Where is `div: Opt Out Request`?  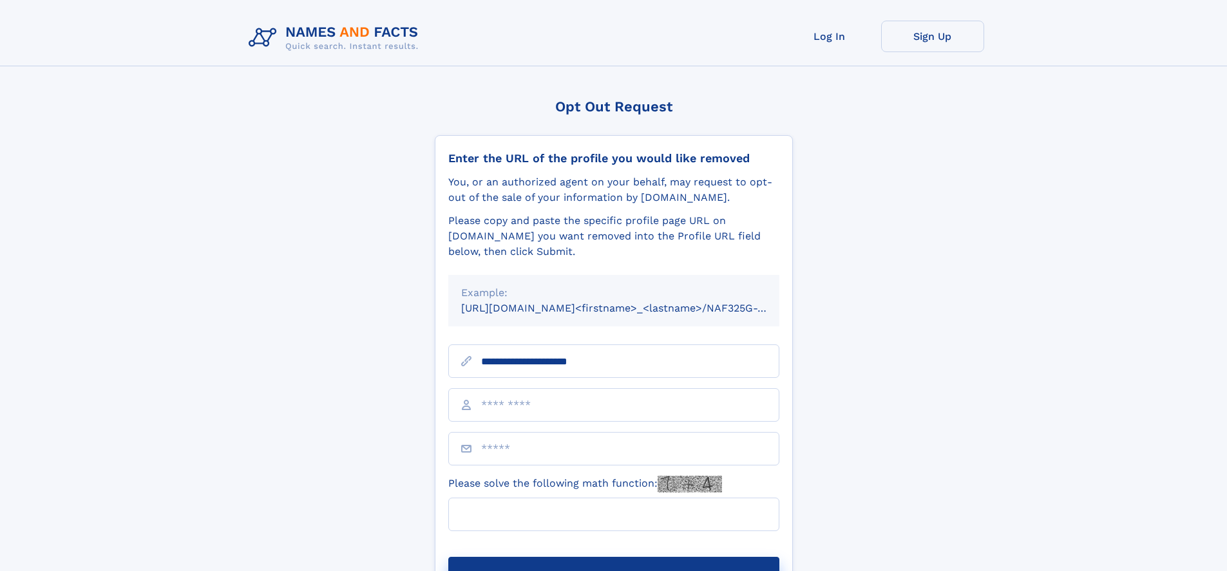
div: Opt Out Request is located at coordinates (614, 106).